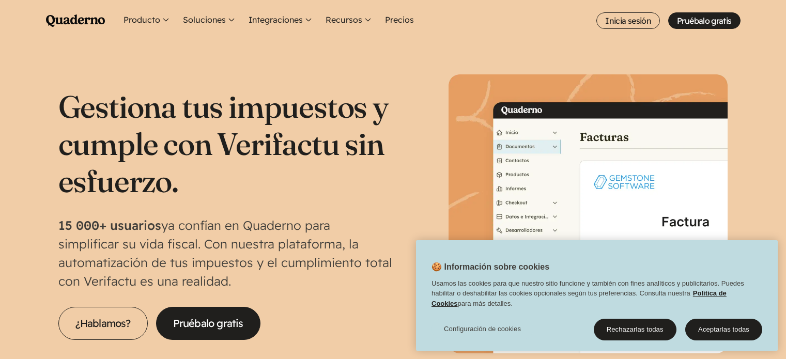  What do you see at coordinates (110, 225) in the screenshot?
I see `strong: 15 000+ usuarios` at bounding box center [110, 225].